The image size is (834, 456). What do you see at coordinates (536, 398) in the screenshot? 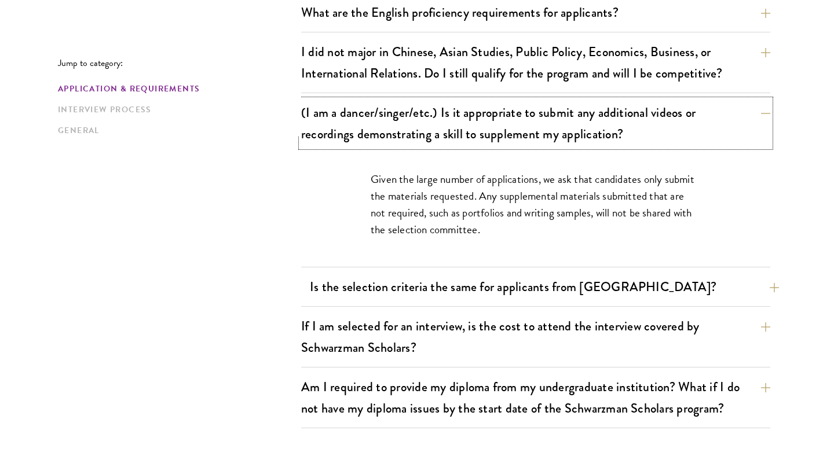
I see `button: Am I required to provide my diploma from my undergraduate institution? What if I do not have my d...` at bounding box center [536, 398].